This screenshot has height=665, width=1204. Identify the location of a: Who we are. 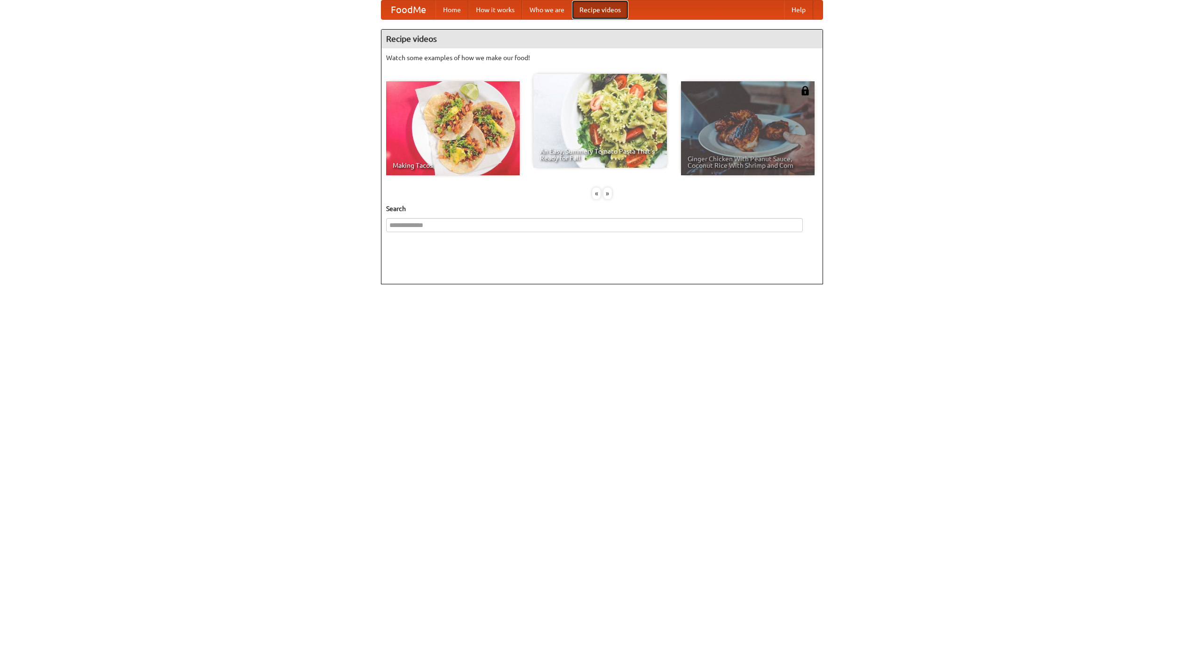
(547, 10).